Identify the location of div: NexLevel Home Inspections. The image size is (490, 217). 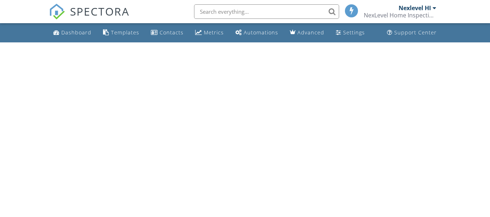
(400, 15).